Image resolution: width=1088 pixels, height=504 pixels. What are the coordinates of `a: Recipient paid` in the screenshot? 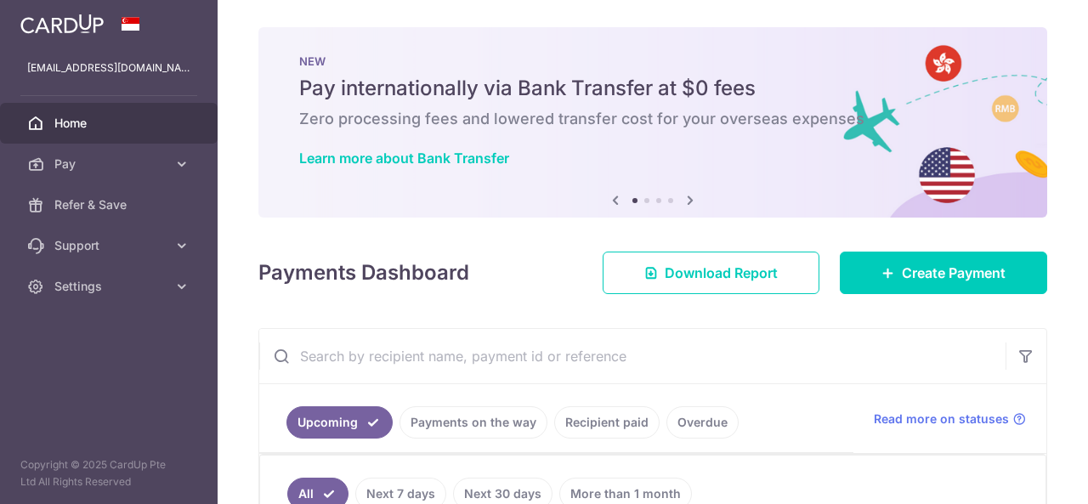 It's located at (607, 422).